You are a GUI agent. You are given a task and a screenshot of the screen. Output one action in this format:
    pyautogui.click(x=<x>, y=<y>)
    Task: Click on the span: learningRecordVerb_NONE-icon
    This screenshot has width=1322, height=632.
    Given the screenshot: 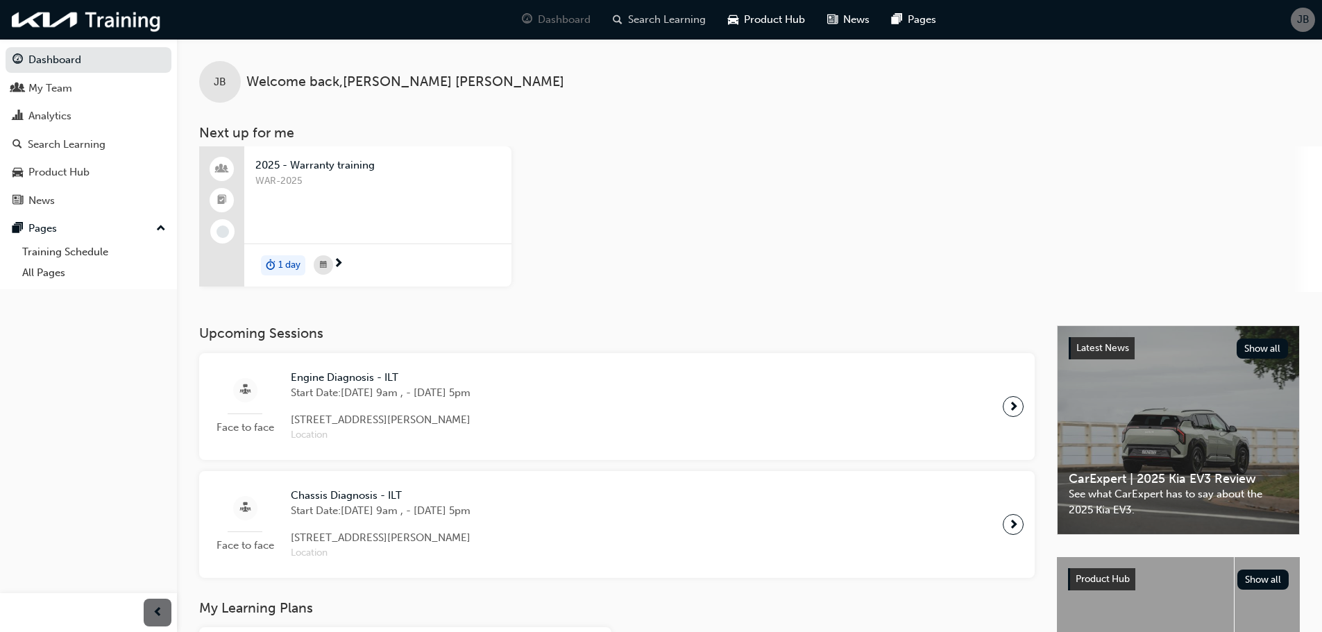 What is the action you would take?
    pyautogui.click(x=223, y=232)
    